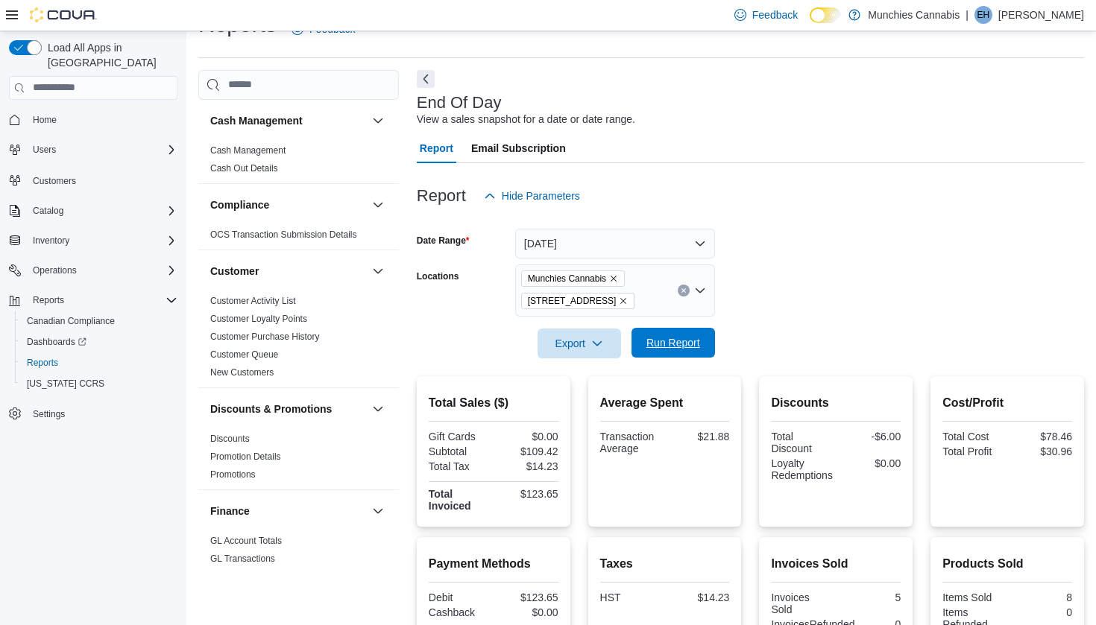  What do you see at coordinates (93, 119) in the screenshot?
I see `button: Home` at bounding box center [93, 119].